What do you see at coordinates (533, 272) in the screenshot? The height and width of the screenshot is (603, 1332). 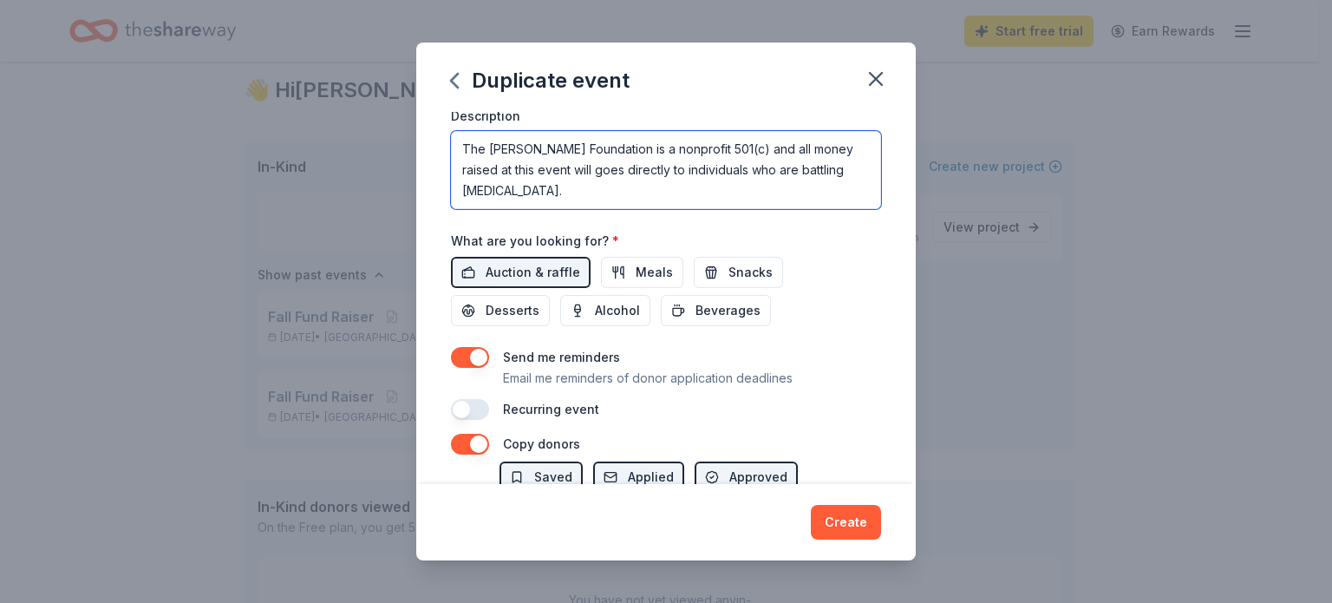 I see `span: Auction & raffle` at bounding box center [533, 272].